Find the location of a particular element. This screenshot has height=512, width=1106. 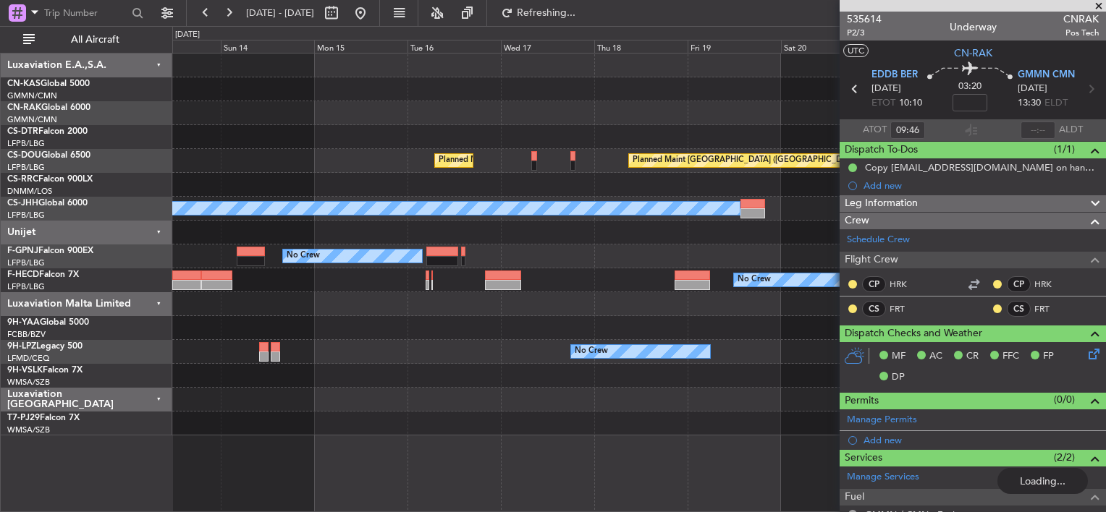

span: 9H-LPZ is located at coordinates (22, 347).